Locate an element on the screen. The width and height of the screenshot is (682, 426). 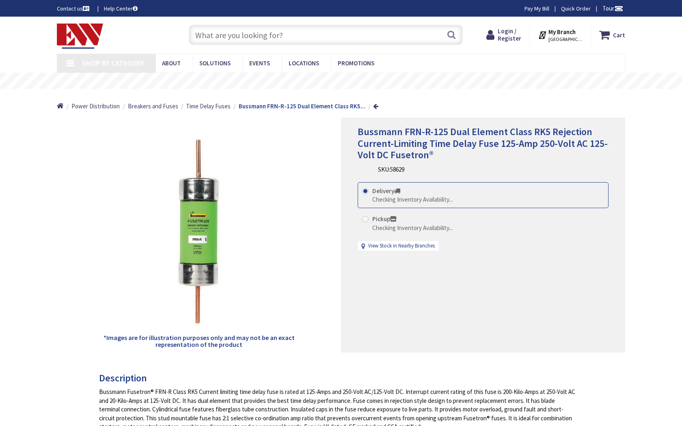
span: Shop By Category is located at coordinates (113, 63).